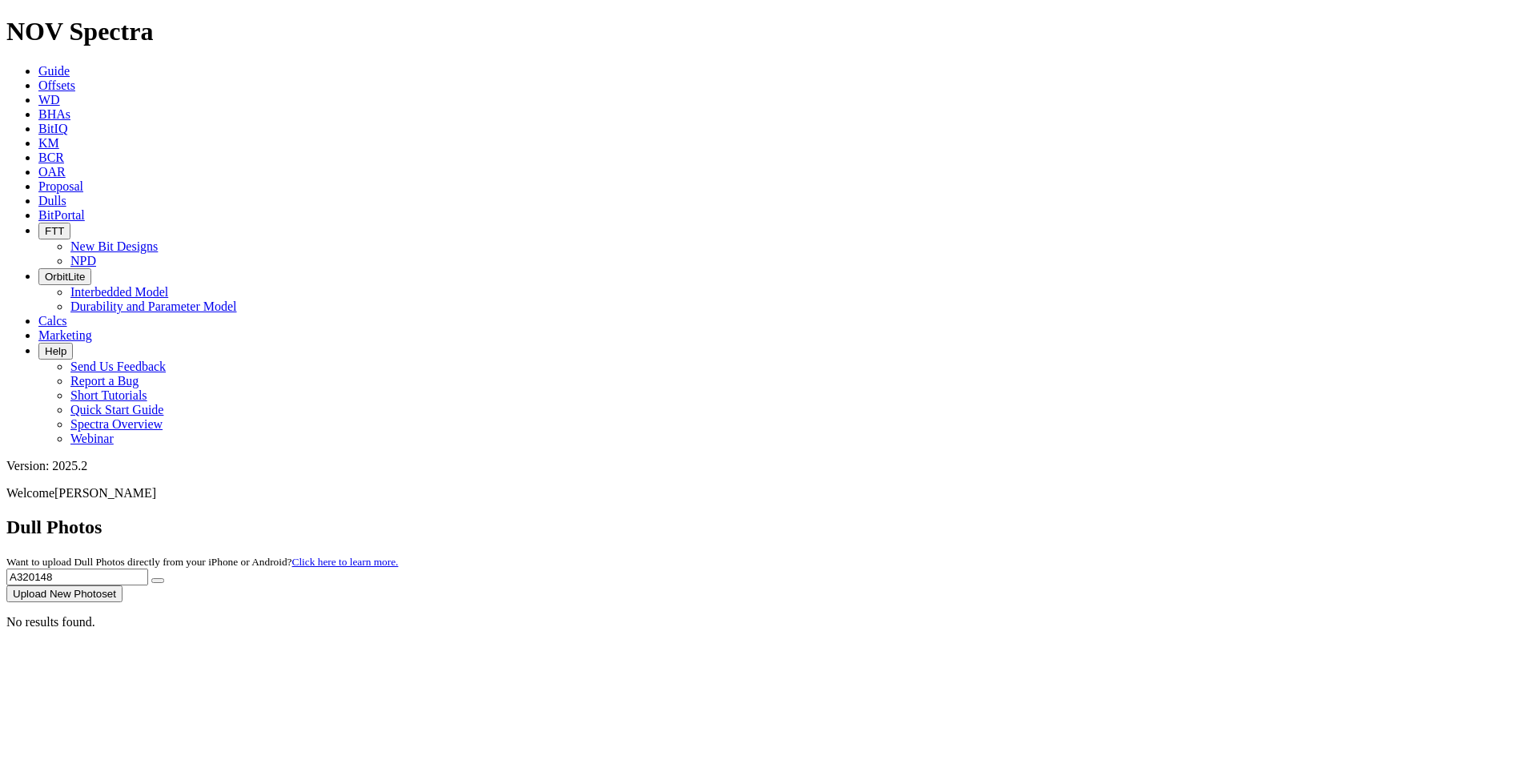  What do you see at coordinates (765, 622) in the screenshot?
I see `p: No results found.` at bounding box center [765, 622].